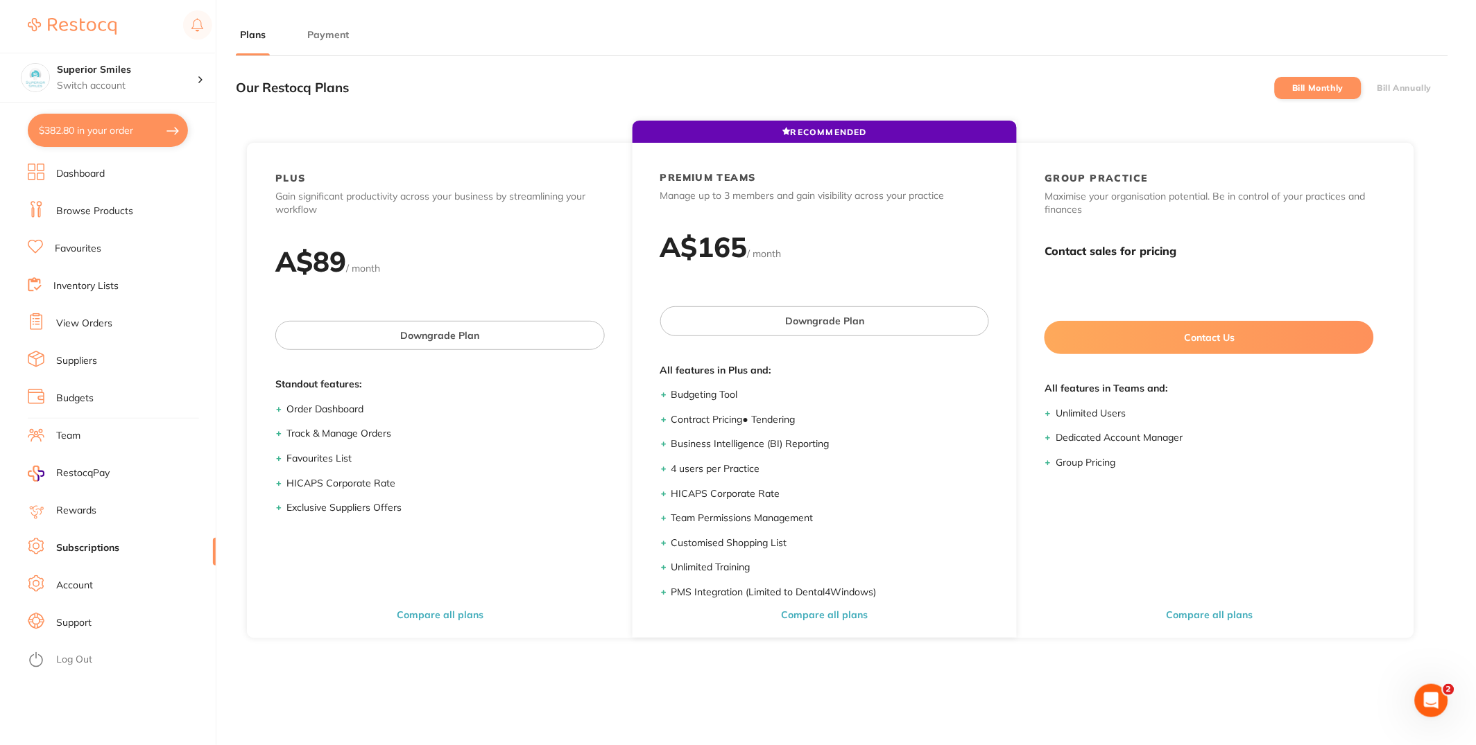 The width and height of the screenshot is (1476, 745). Describe the element at coordinates (1449, 690) in the screenshot. I see `span: 2` at that location.